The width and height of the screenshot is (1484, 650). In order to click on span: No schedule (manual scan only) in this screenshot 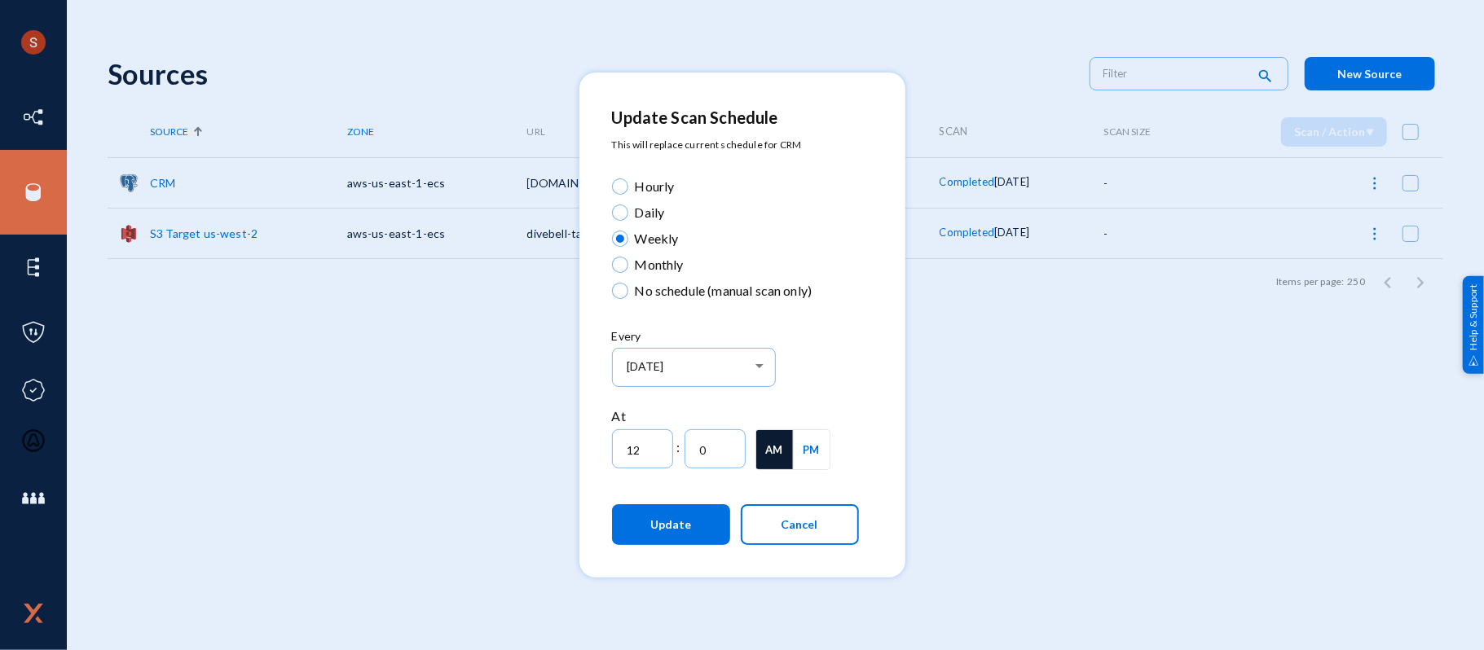, I will do `click(720, 291)`.